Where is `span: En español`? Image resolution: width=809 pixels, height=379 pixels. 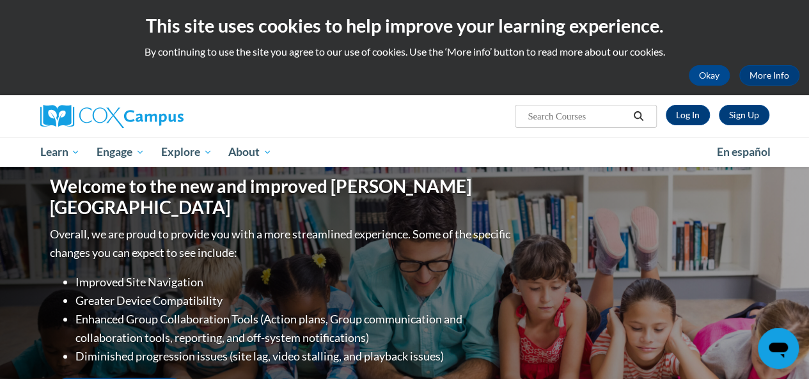
span: En español is located at coordinates (744, 152).